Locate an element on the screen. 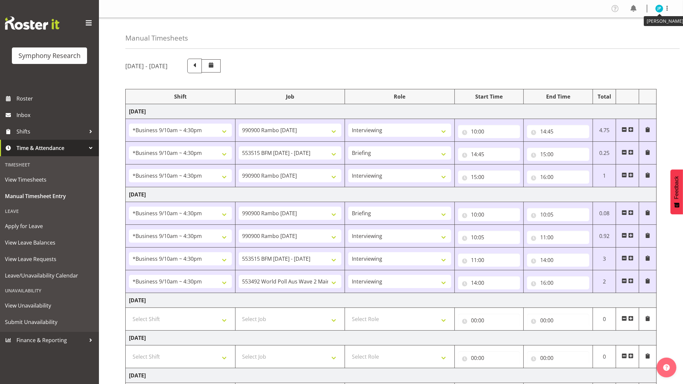 The height and width of the screenshot is (384, 683). div: Total is located at coordinates (604, 97).